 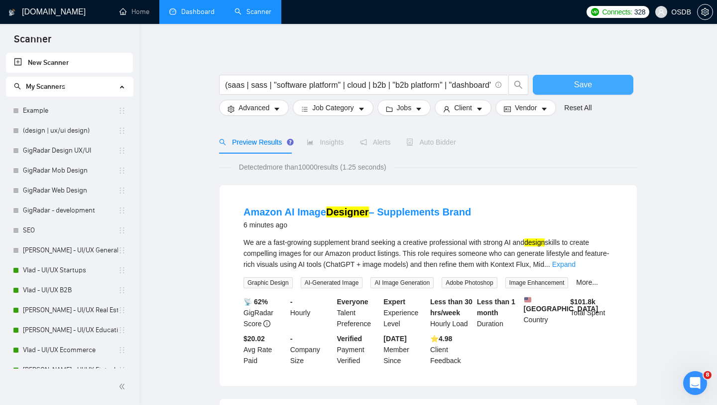 I want to click on span: Scanner, so click(x=32, y=42).